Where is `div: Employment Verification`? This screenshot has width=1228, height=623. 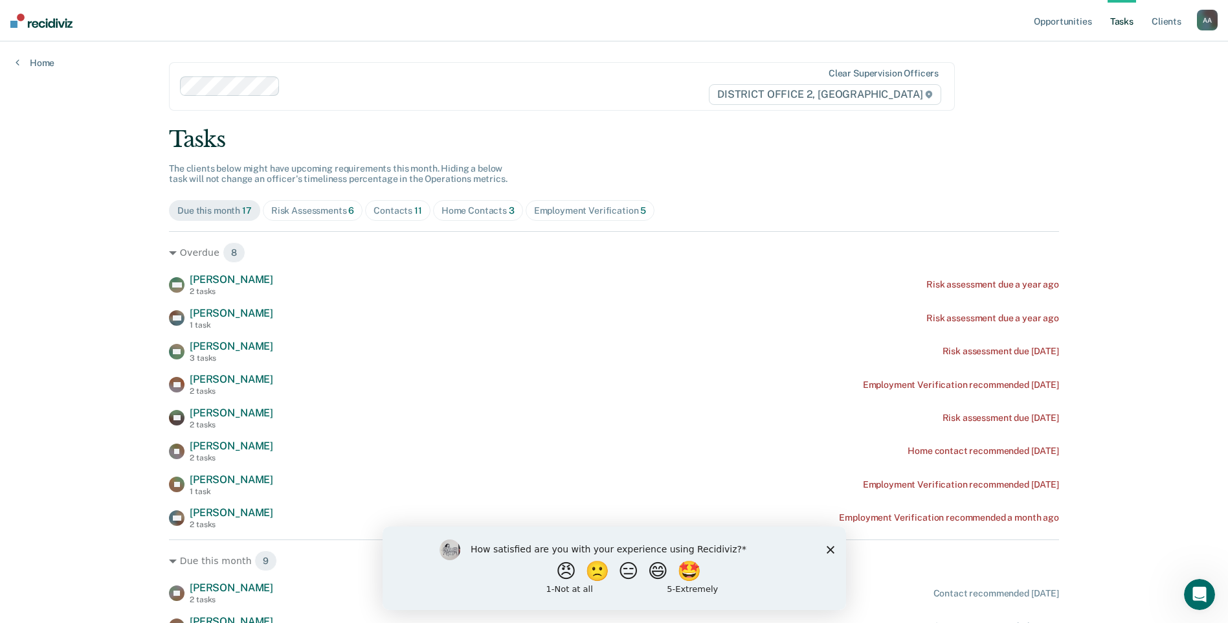 div: Employment Verification is located at coordinates (591, 210).